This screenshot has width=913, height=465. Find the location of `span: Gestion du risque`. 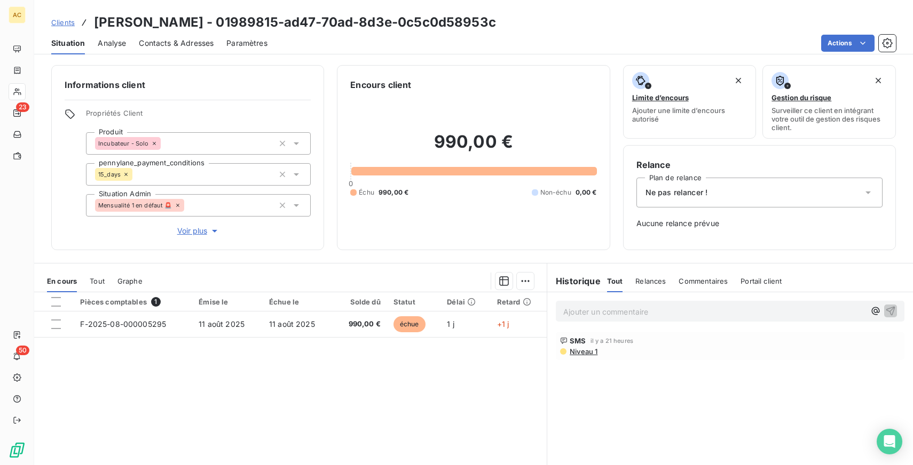

span: Gestion du risque is located at coordinates (801, 98).